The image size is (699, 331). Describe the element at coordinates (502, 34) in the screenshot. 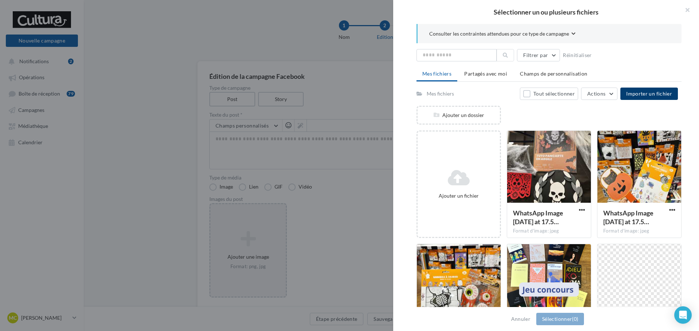

I see `button: Consulter les contraintes attendues pour ce type de campagne` at that location.